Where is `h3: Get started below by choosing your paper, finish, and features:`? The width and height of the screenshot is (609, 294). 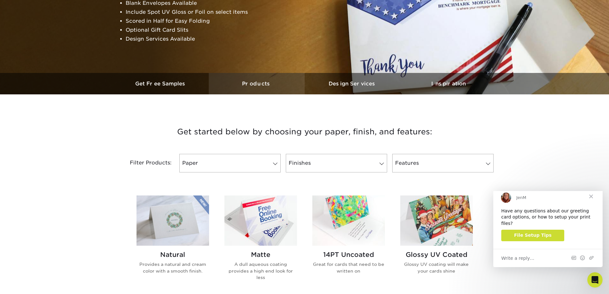
h3: Get started below by choosing your paper, finish, and features: is located at coordinates (305, 132).